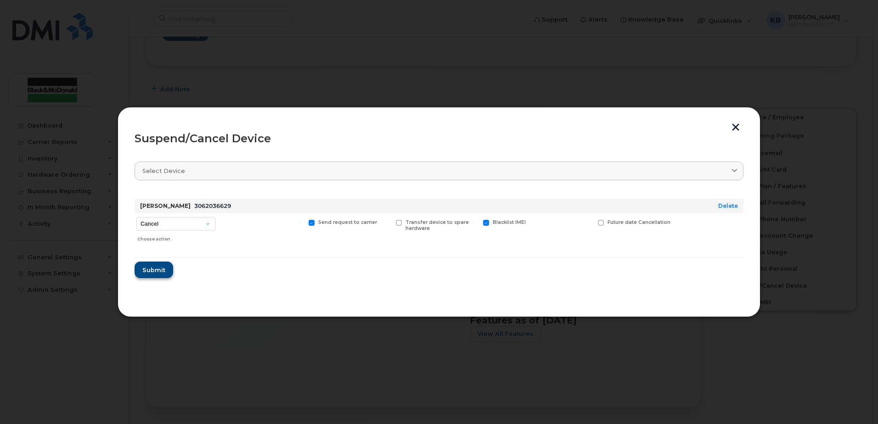 The width and height of the screenshot is (878, 424). What do you see at coordinates (154, 270) in the screenshot?
I see `span: Submit` at bounding box center [154, 270].